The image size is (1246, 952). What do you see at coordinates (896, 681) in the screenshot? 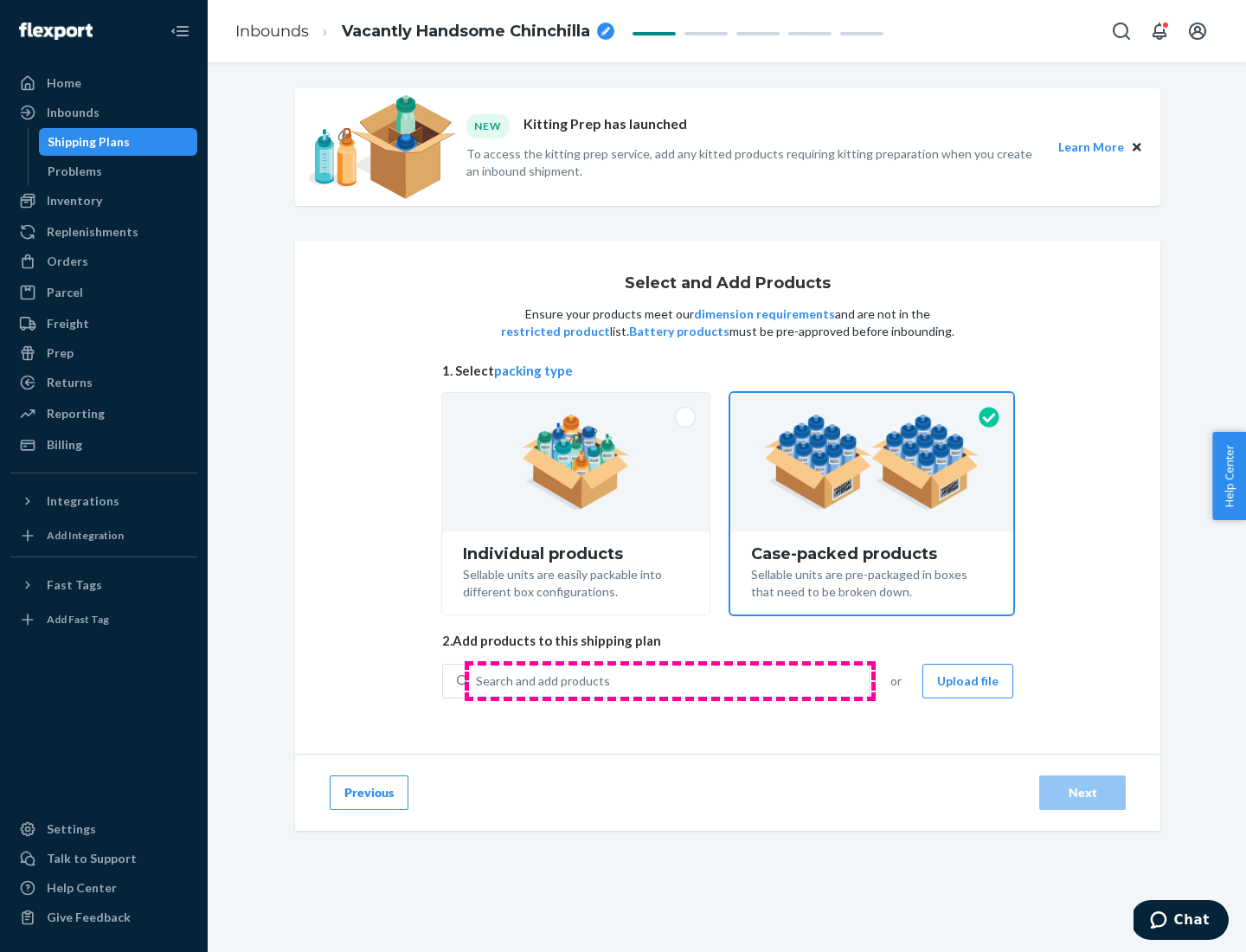
I see `span: or` at bounding box center [896, 681].